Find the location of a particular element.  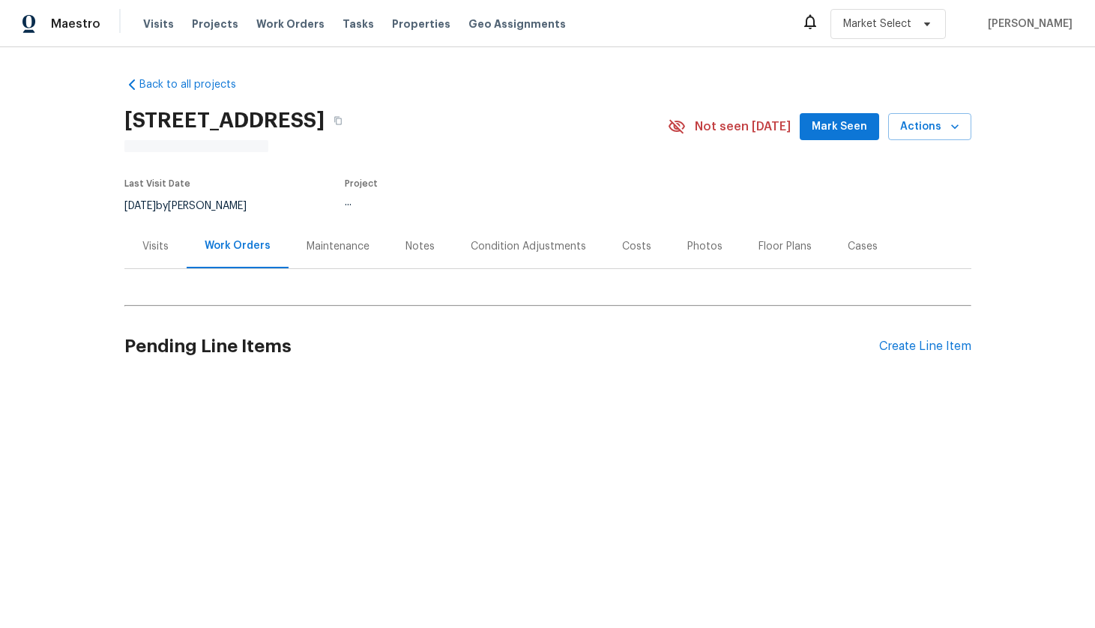

span: Maestro is located at coordinates (76, 24).